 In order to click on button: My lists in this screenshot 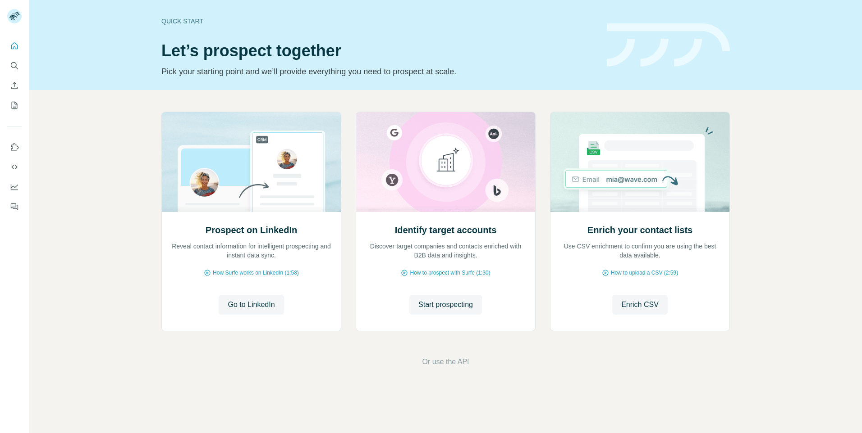, I will do `click(14, 105)`.